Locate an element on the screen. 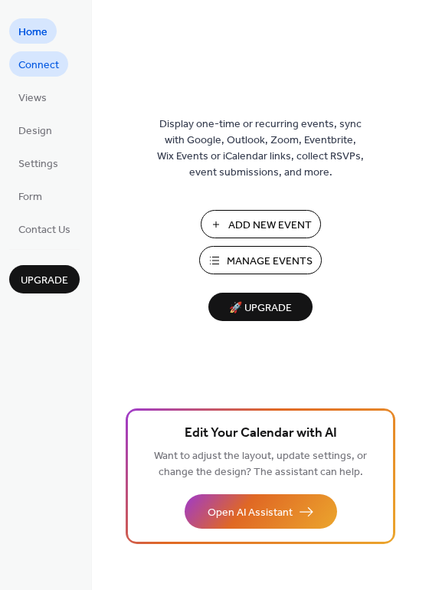  a: Settings is located at coordinates (38, 162).